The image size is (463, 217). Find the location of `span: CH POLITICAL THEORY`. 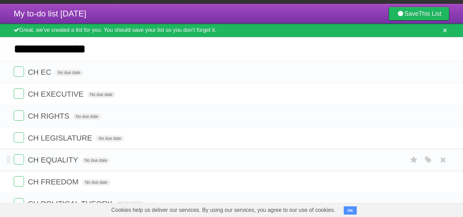

span: CH POLITICAL THEORY is located at coordinates (71, 204).